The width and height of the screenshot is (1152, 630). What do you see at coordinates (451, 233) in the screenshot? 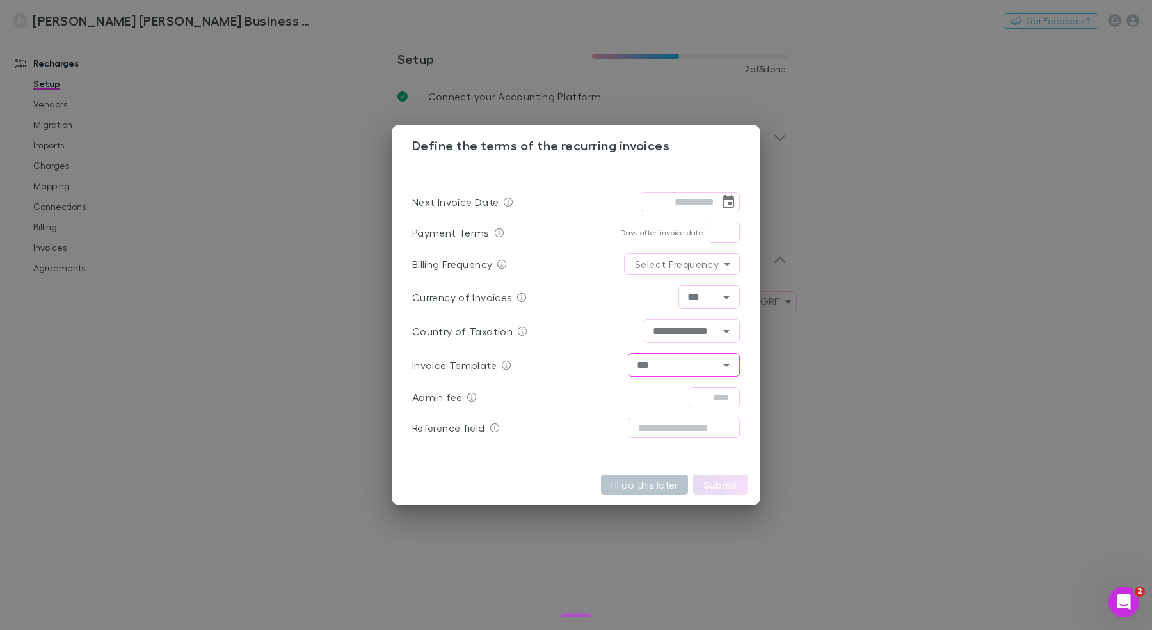
I see `p: Payment Terms` at bounding box center [451, 233].